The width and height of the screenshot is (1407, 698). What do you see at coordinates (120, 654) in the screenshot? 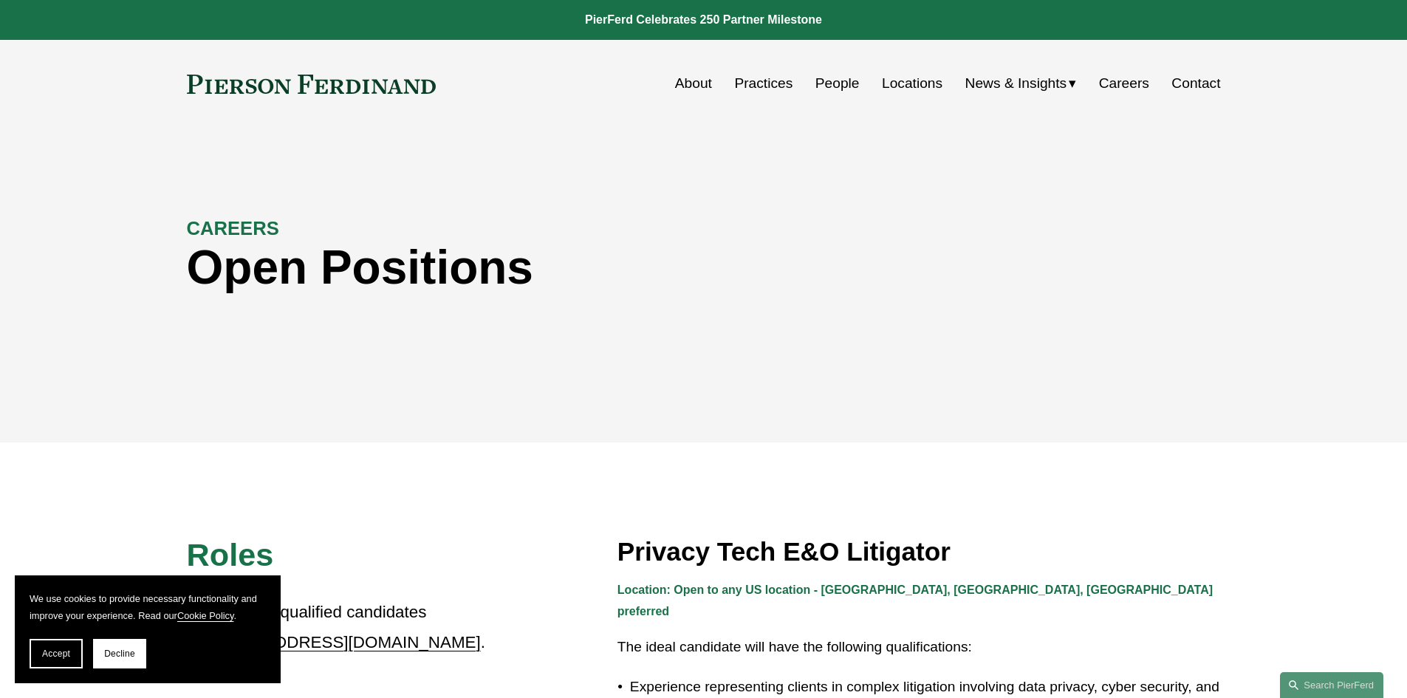
I see `button: Decline` at bounding box center [120, 654].